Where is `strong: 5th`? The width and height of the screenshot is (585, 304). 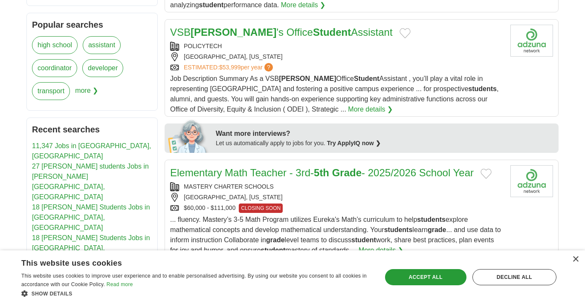 strong: 5th is located at coordinates (321, 173).